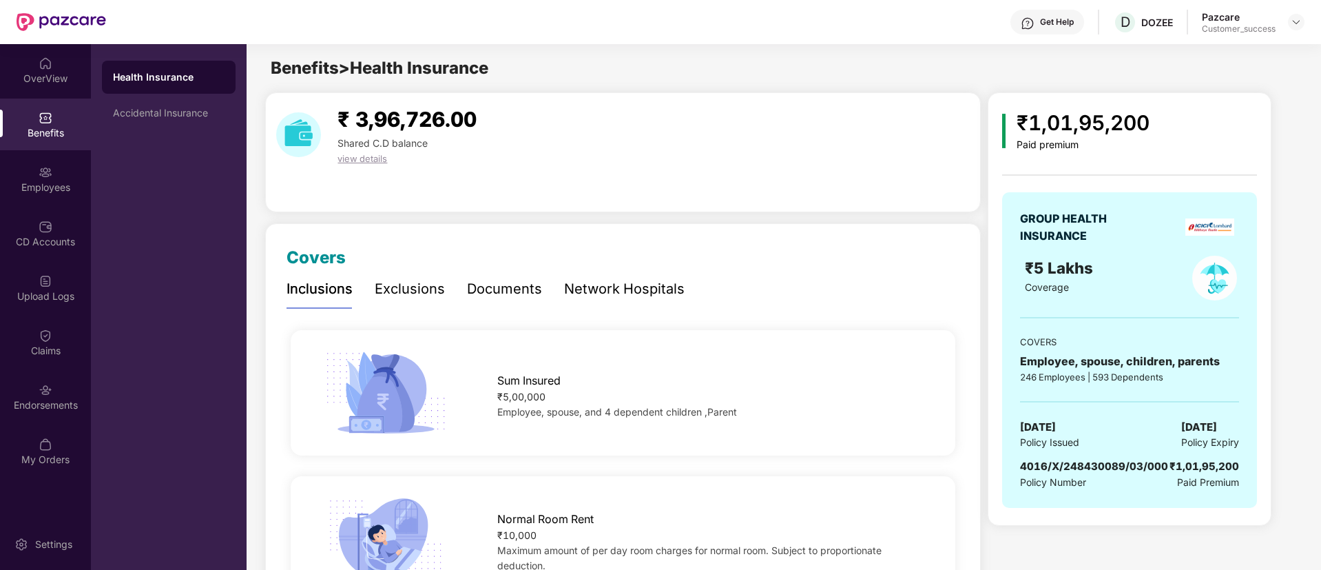 The height and width of the screenshot is (570, 1321). I want to click on div: Documents, so click(504, 289).